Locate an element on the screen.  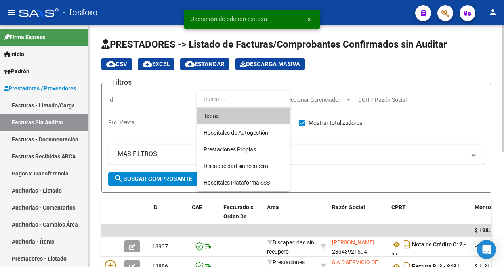
span: Prestaciones Propias is located at coordinates (230, 149).